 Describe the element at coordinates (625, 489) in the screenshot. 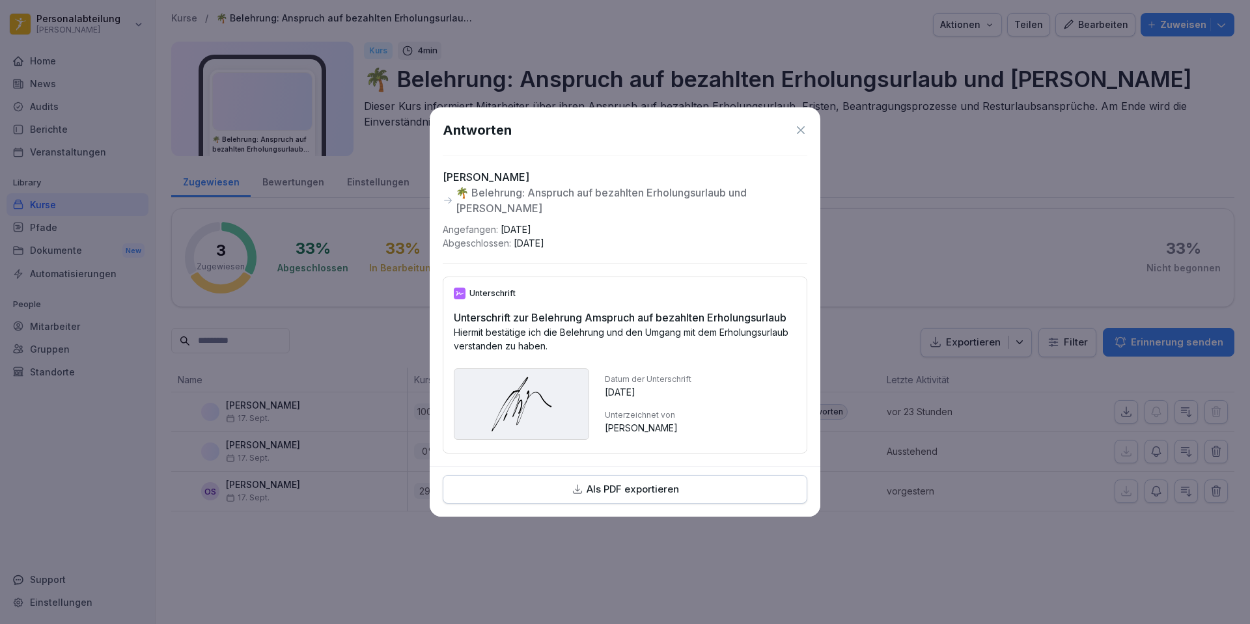

I see `button: Als PDF exportieren` at that location.